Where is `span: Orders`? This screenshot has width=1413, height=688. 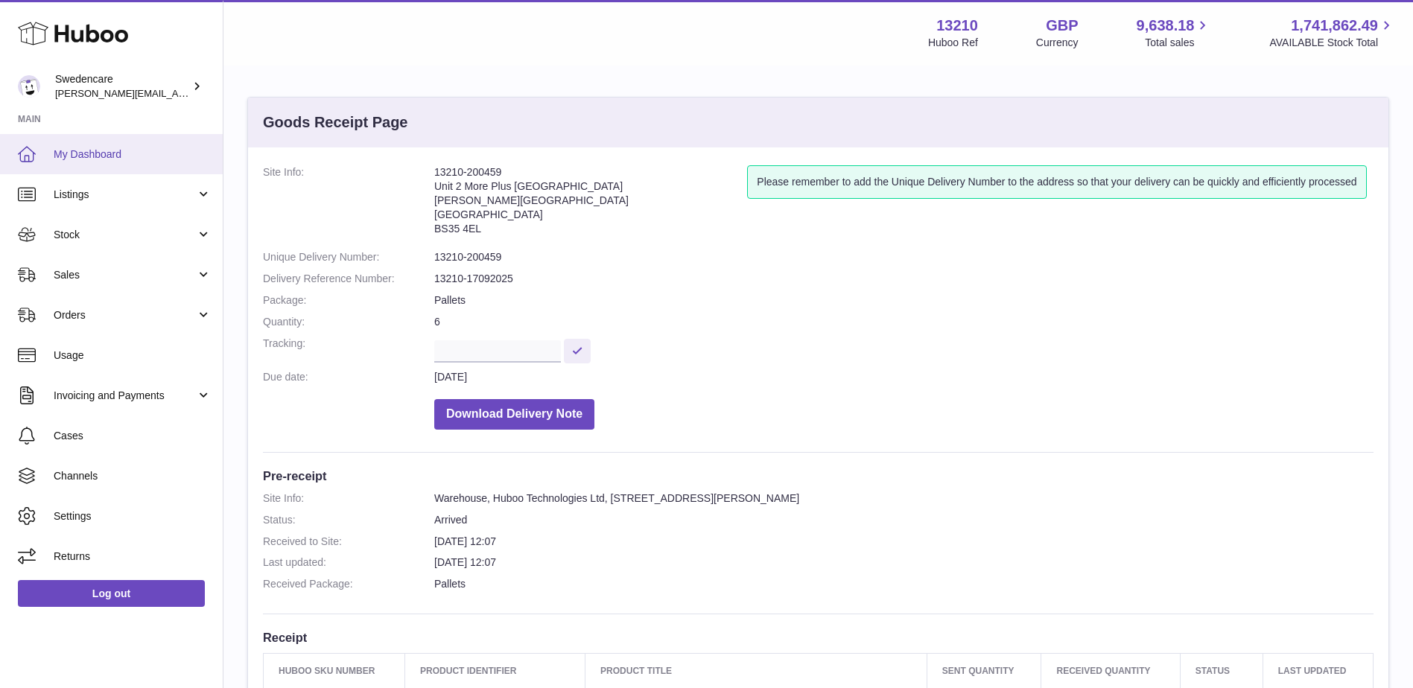
span: Orders is located at coordinates (124, 315).